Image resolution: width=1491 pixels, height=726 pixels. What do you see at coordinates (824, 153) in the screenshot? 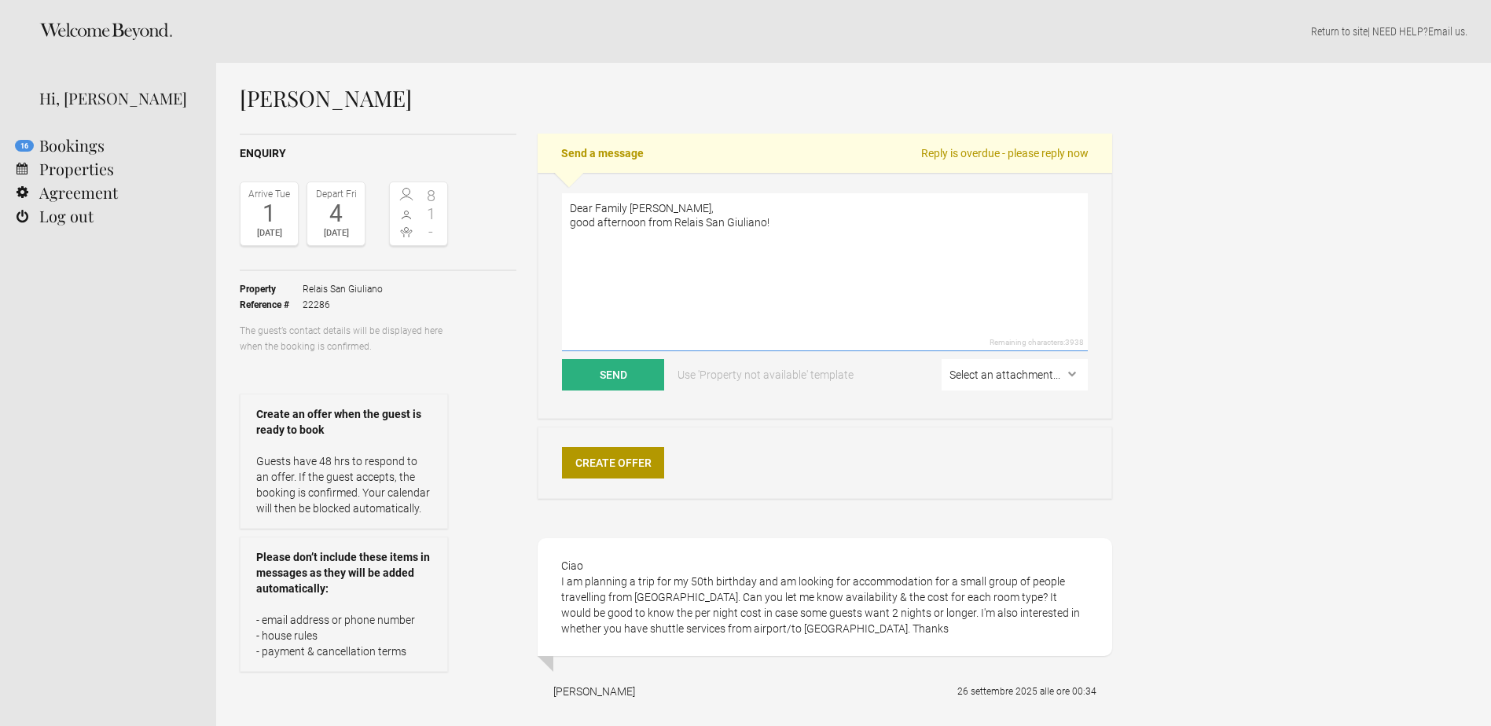
I see `h2: Send a message` at bounding box center [824, 153].